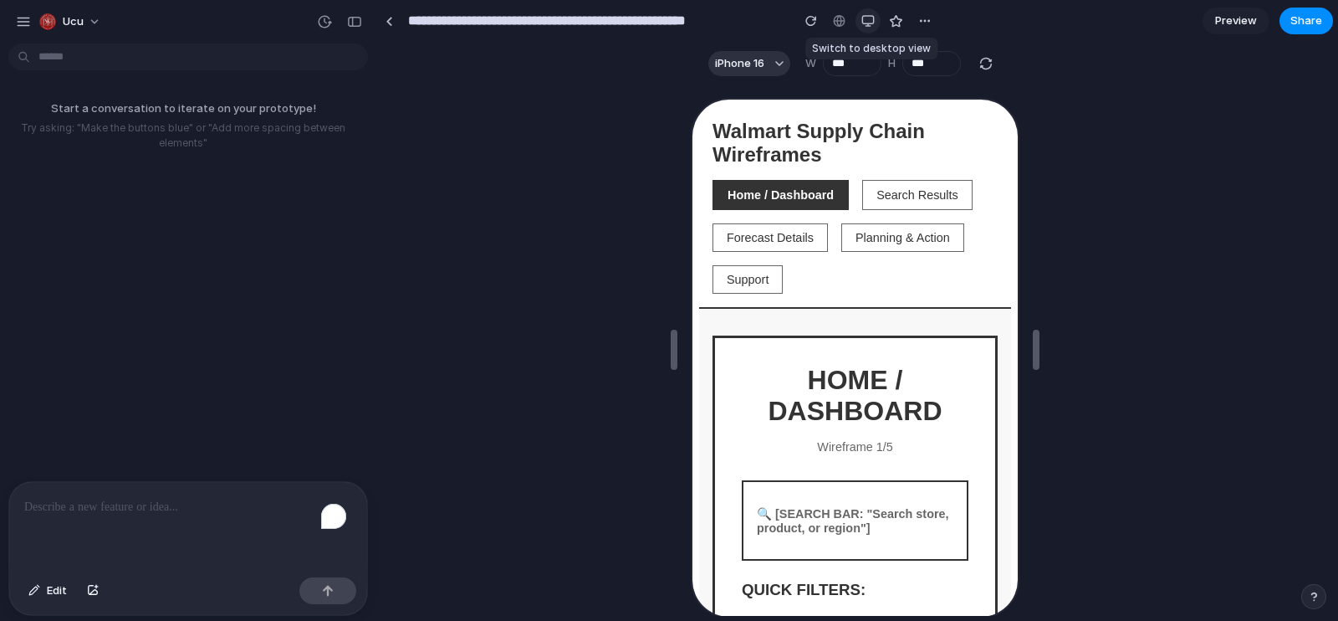  Describe the element at coordinates (739, 64) in the screenshot. I see `span: iPhone 16` at that location.